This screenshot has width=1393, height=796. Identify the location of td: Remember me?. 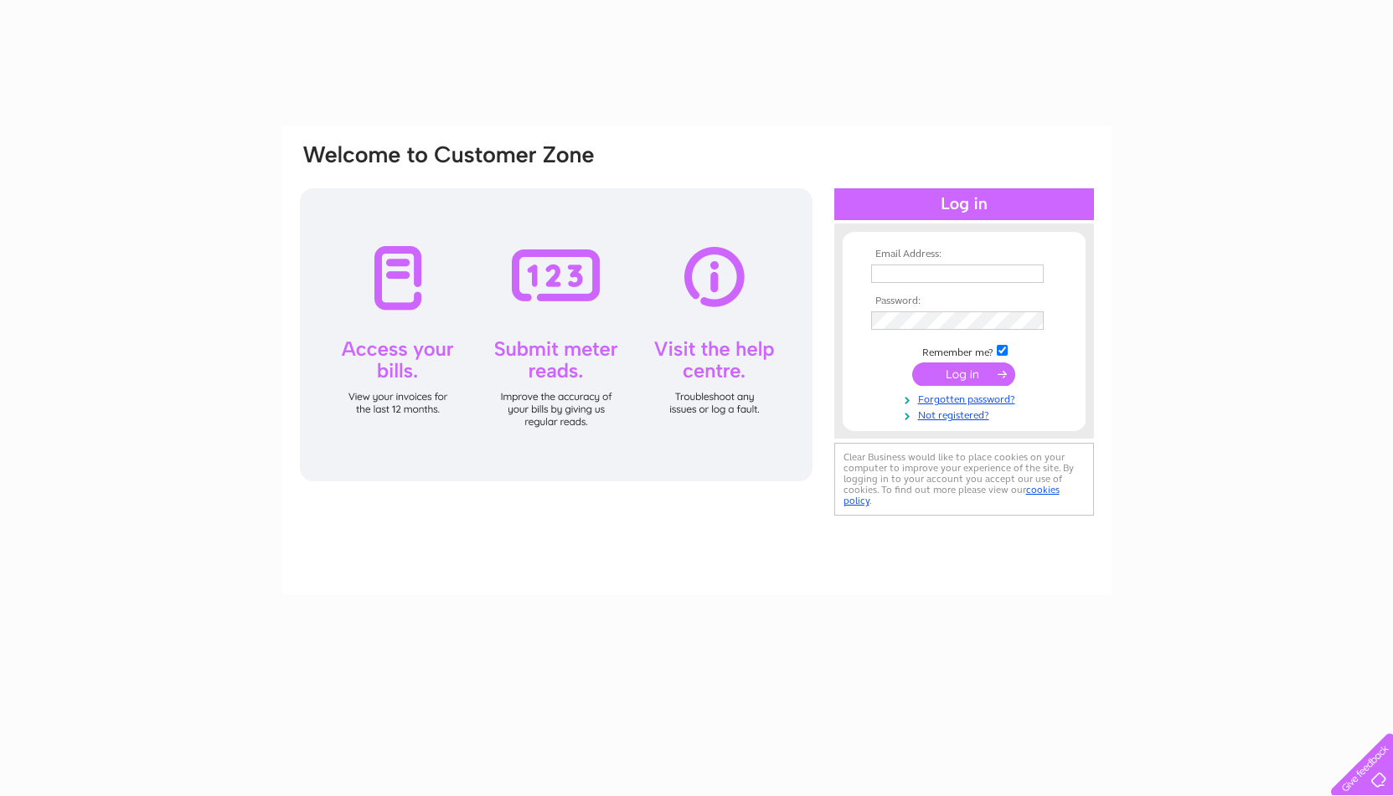
(964, 351).